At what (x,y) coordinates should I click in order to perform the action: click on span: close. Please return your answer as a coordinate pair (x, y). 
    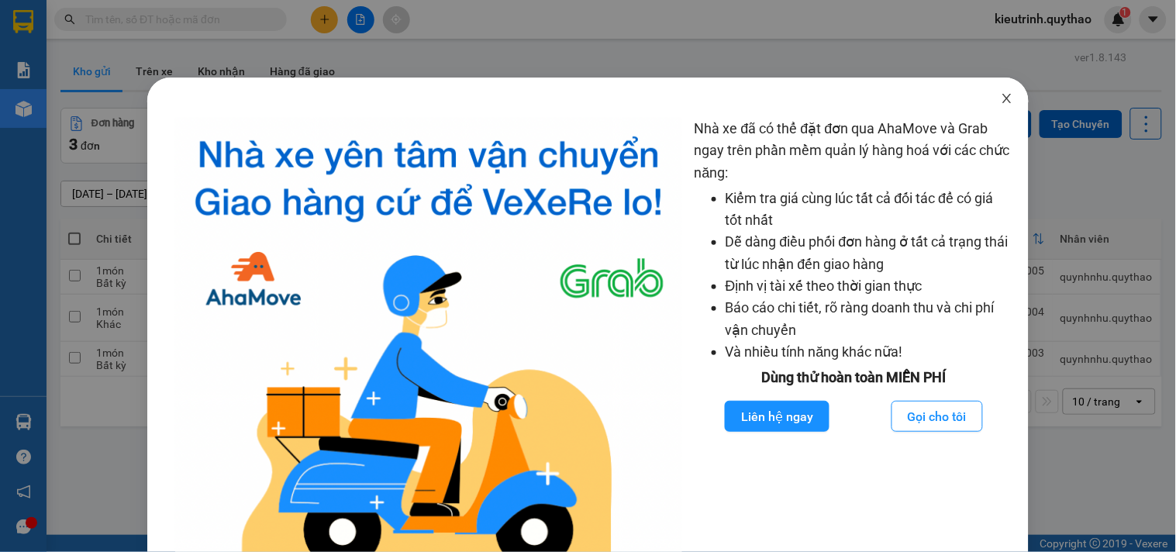
    Looking at the image, I should click on (1007, 98).